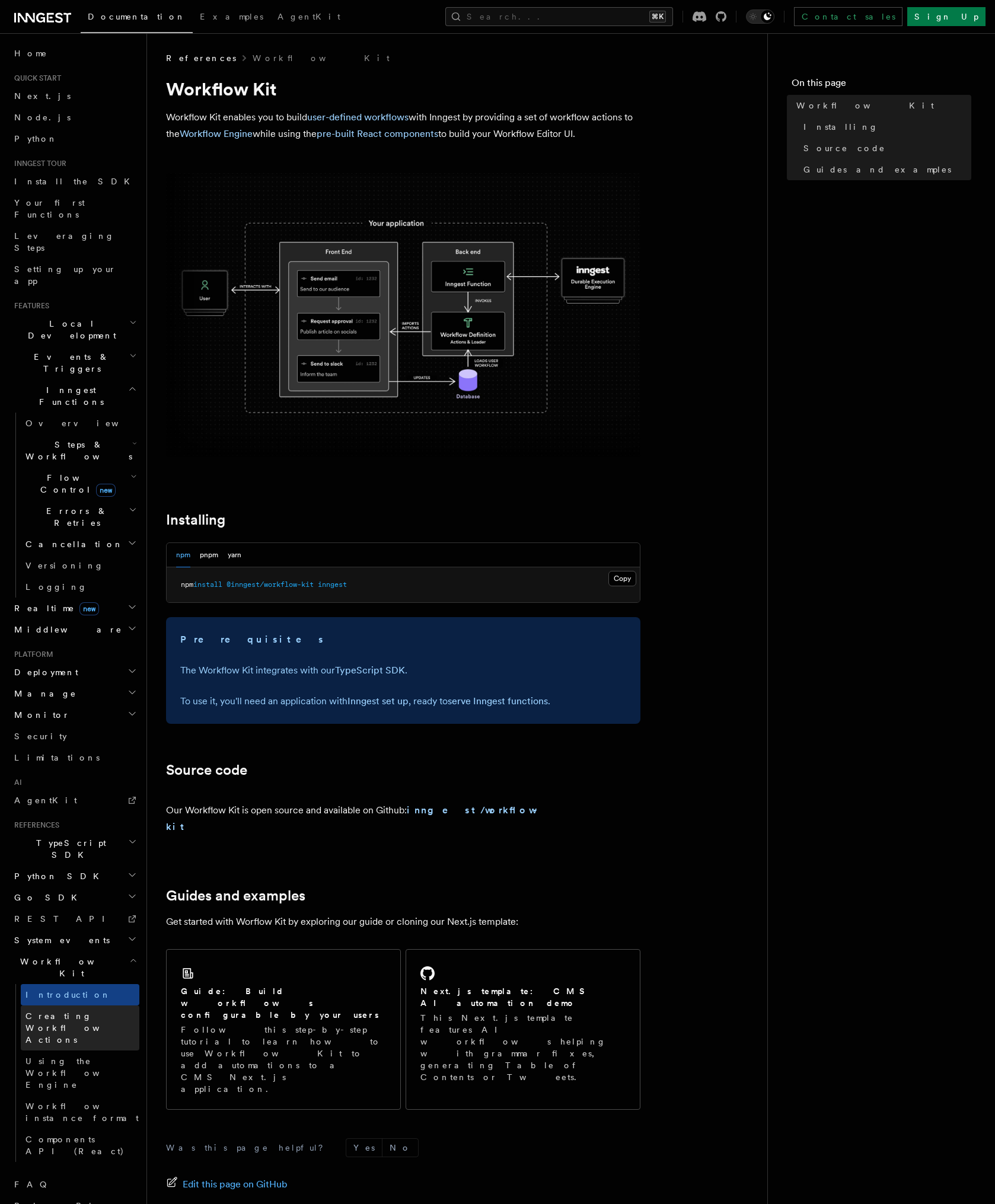 The width and height of the screenshot is (995, 1204). What do you see at coordinates (74, 1074) in the screenshot?
I see `div: Workflow Kit` at bounding box center [74, 1074].